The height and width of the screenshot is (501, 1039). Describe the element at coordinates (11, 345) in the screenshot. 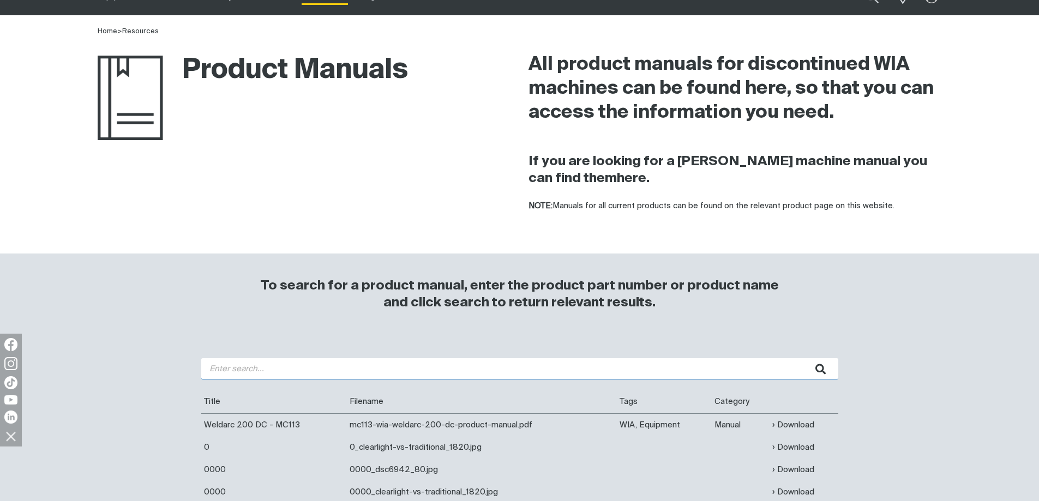

I see `img: Facebook` at that location.